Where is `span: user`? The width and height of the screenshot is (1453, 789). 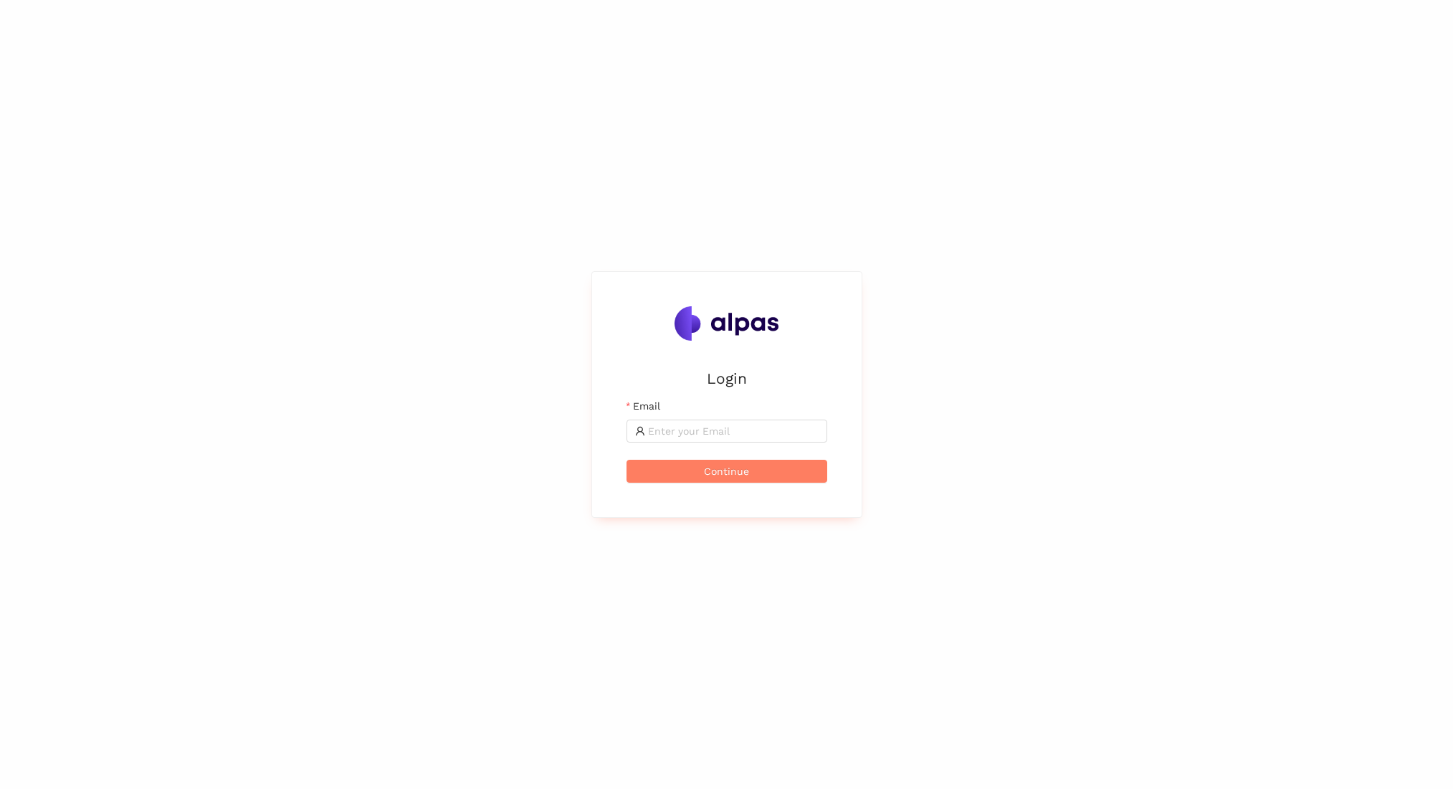
span: user is located at coordinates (640, 431).